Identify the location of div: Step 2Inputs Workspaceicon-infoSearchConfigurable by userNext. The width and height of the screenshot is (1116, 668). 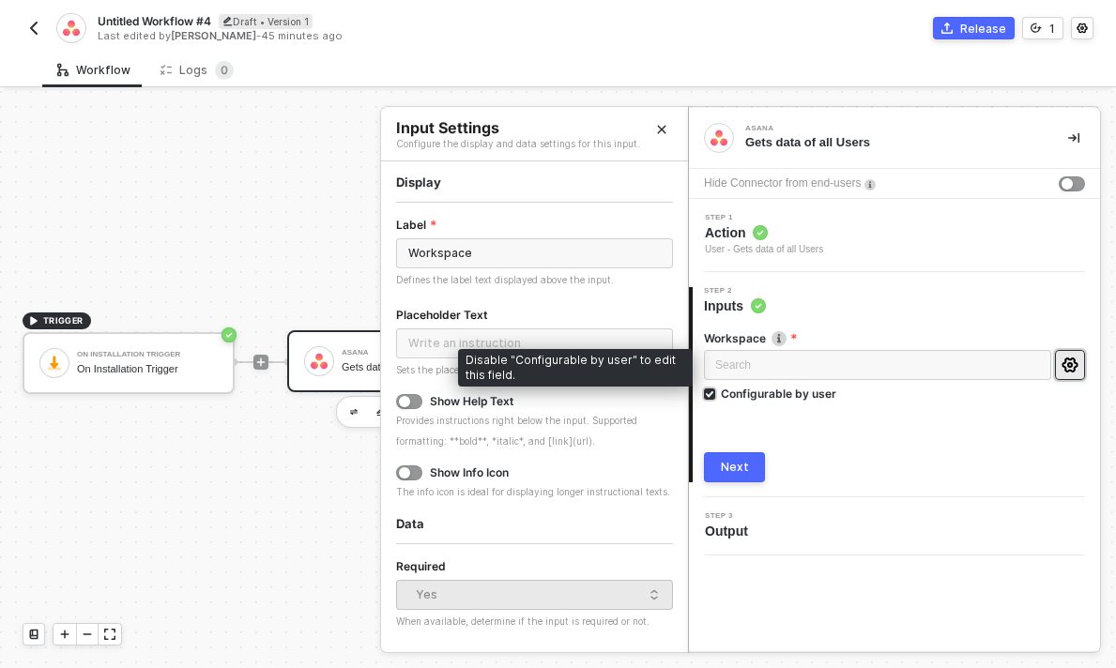
(894, 385).